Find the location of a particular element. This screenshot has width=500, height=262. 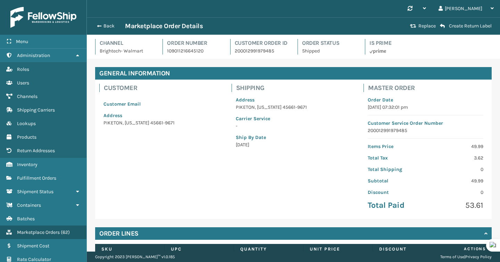

i: Replace is located at coordinates (413, 26).